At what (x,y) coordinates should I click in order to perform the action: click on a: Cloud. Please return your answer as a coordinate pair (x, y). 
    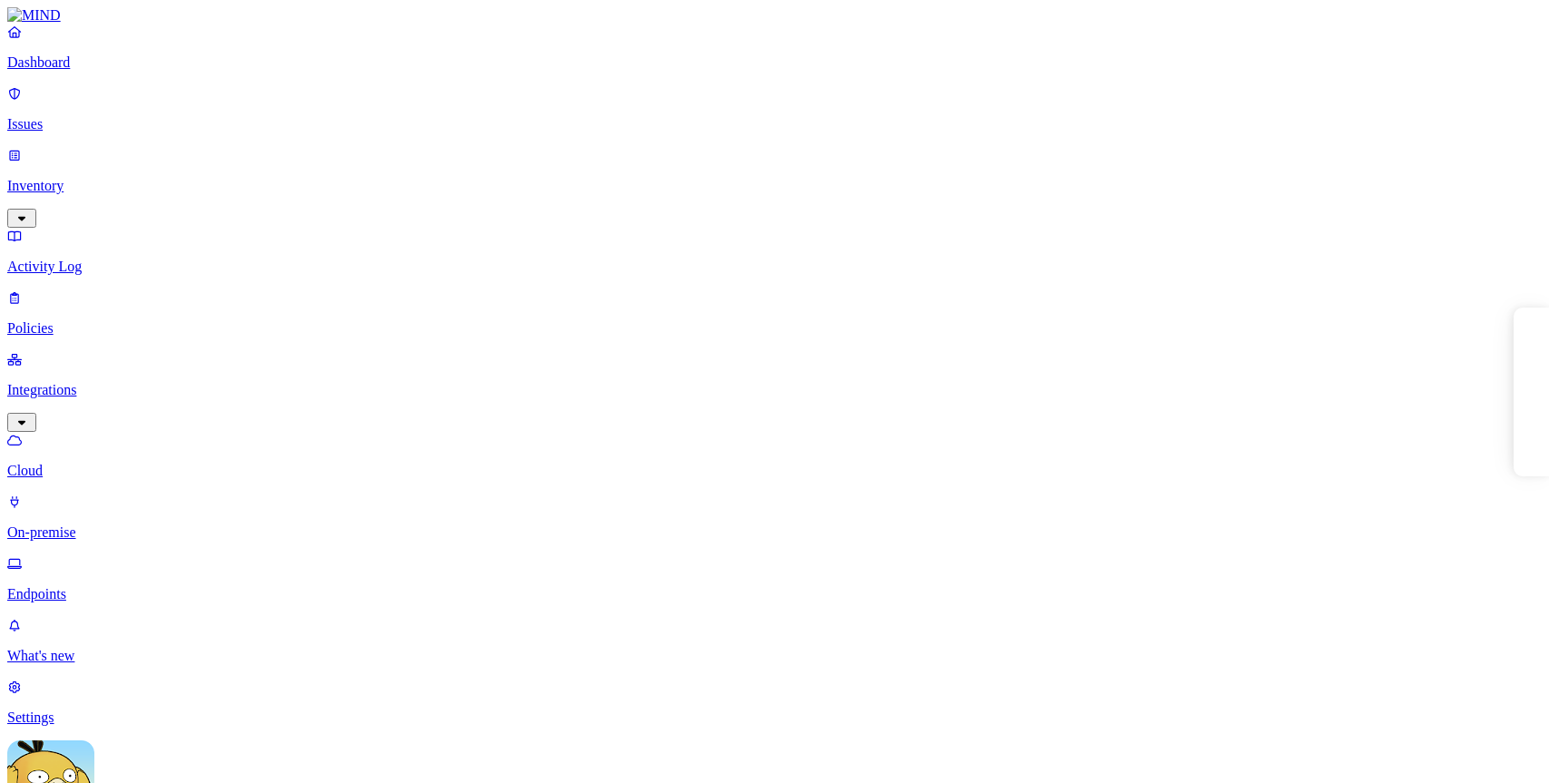
    Looking at the image, I should click on (774, 455).